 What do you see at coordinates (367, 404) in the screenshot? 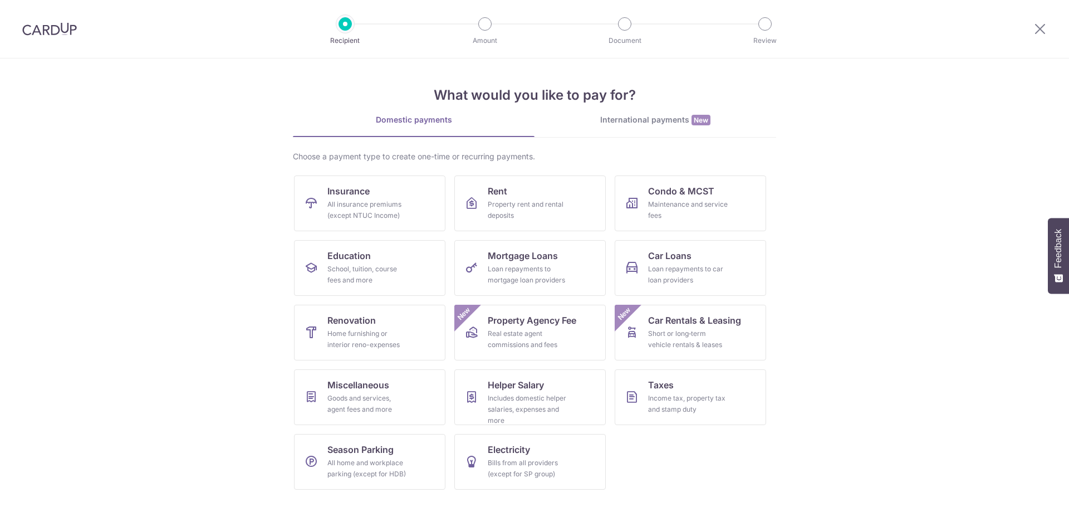
I see `div: Goods and services, agent fees and more` at bounding box center [367, 404].